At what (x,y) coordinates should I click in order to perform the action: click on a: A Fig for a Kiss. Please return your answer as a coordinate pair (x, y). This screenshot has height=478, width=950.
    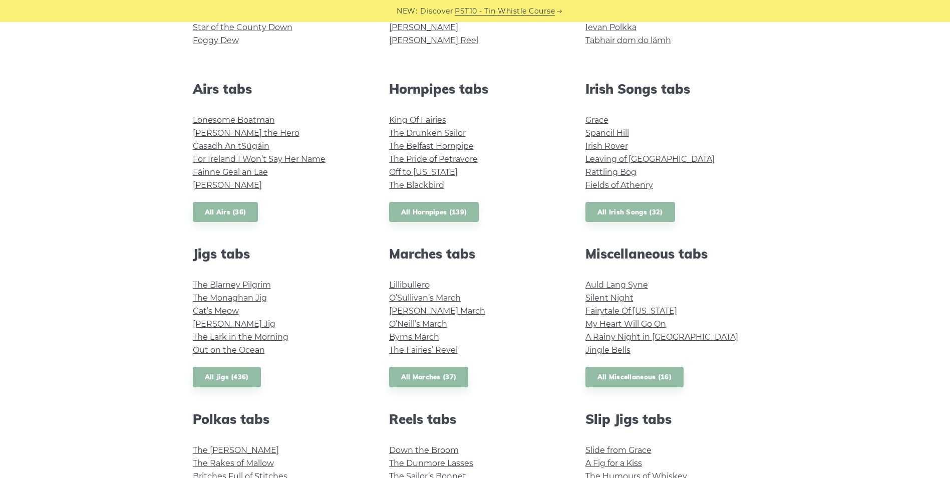
    Looking at the image, I should click on (614, 463).